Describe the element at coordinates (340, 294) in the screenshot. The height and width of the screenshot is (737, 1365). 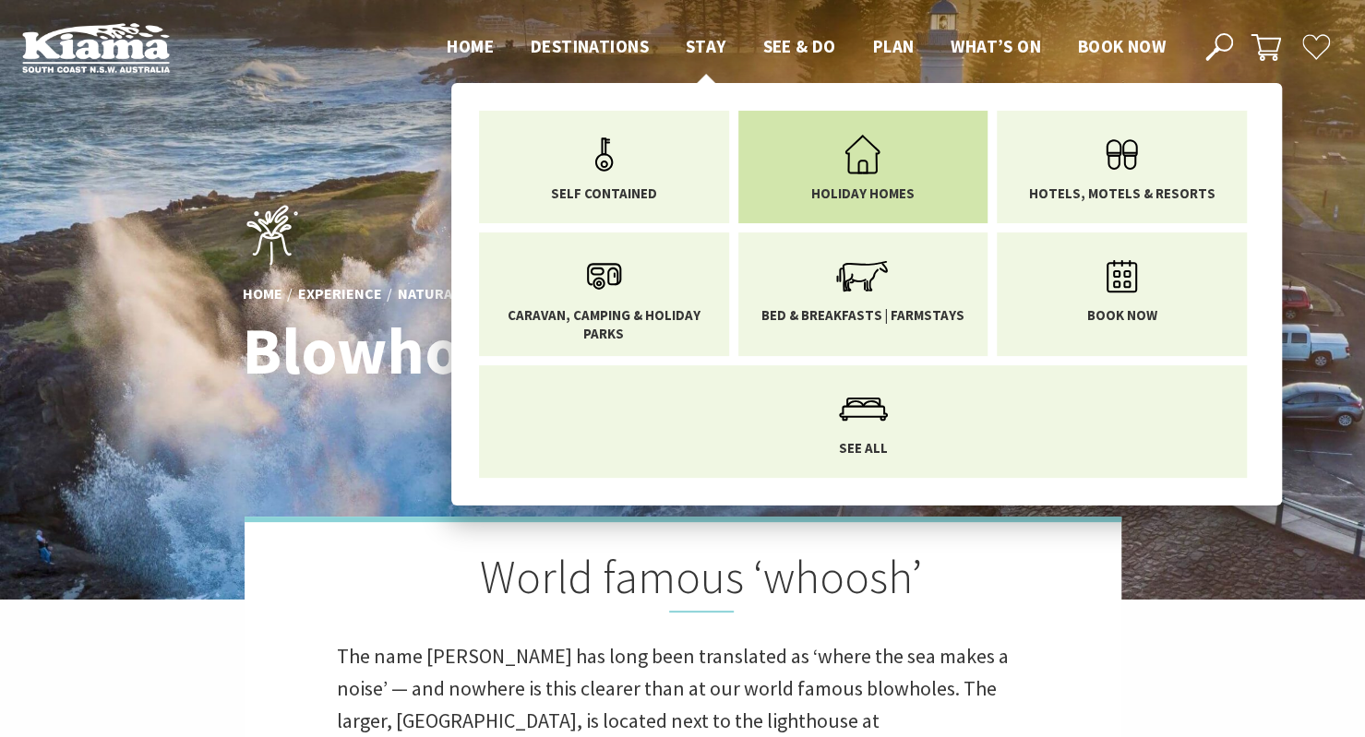
I see `a: Experience` at that location.